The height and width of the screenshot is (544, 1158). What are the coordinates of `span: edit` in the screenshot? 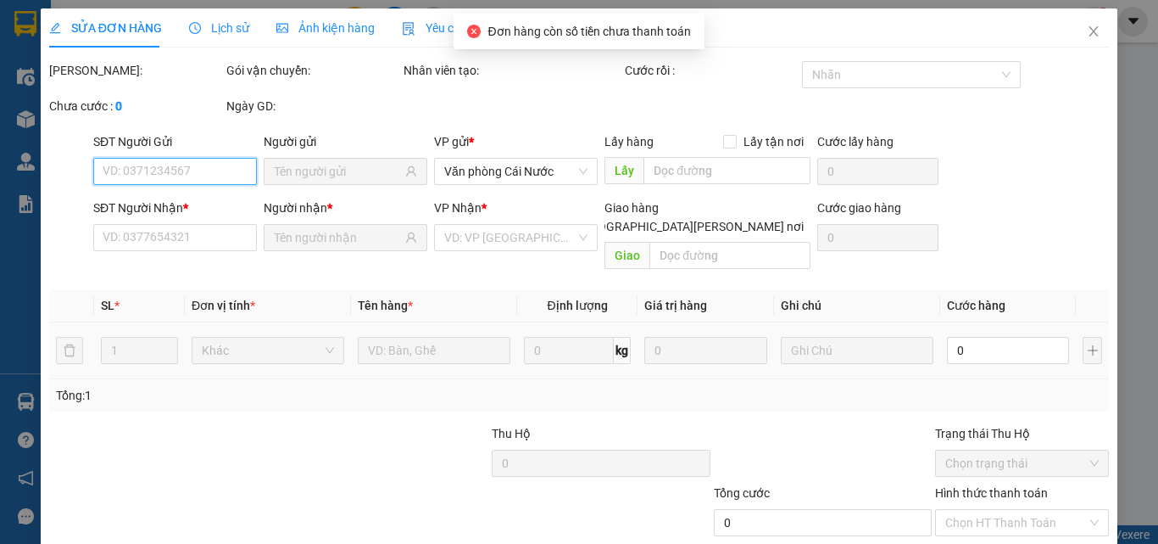 It's located at (55, 28).